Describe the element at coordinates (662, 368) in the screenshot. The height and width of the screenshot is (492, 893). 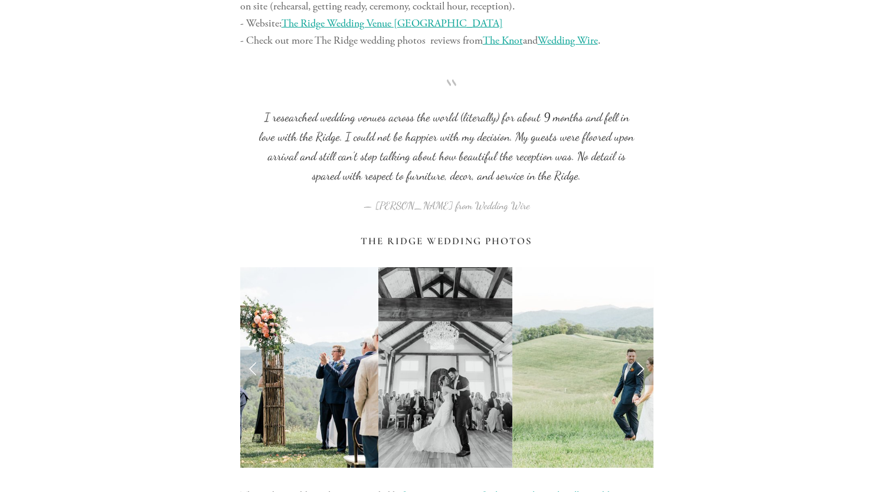
I see `img: Morgan Post Favorites-0008.jpg` at that location.